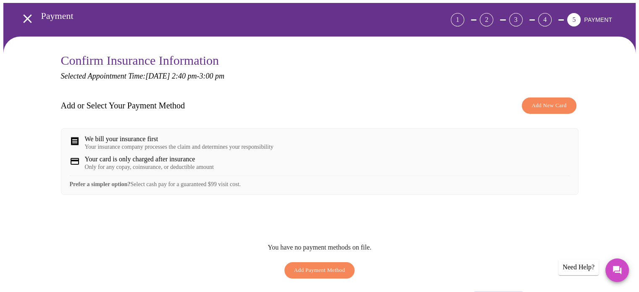 The width and height of the screenshot is (639, 292). What do you see at coordinates (320, 270) in the screenshot?
I see `span: Add Payment Method` at bounding box center [320, 270].